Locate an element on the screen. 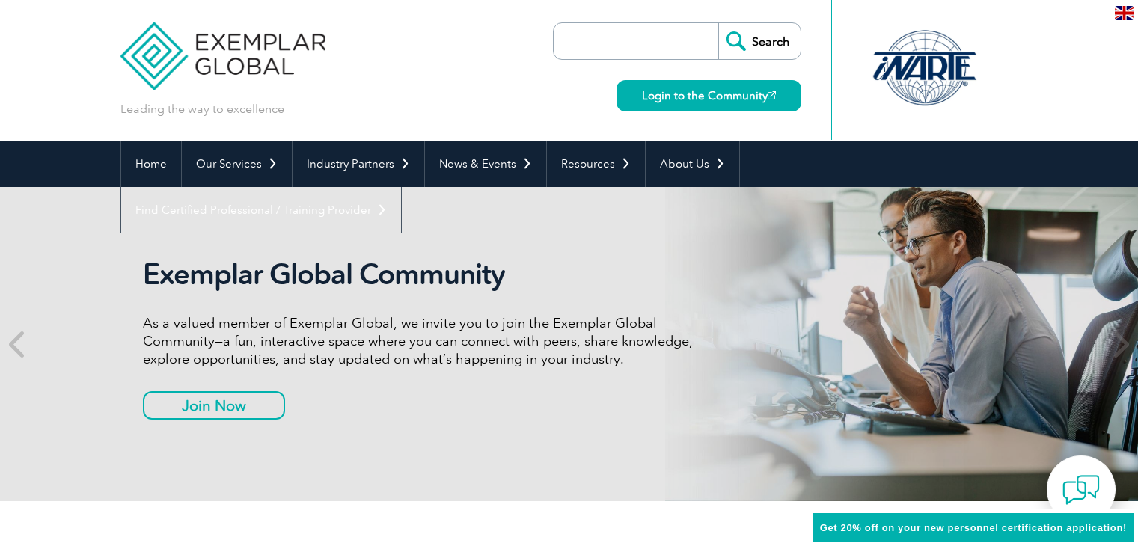 The width and height of the screenshot is (1138, 546). a: Login to the Community is located at coordinates (708, 96).